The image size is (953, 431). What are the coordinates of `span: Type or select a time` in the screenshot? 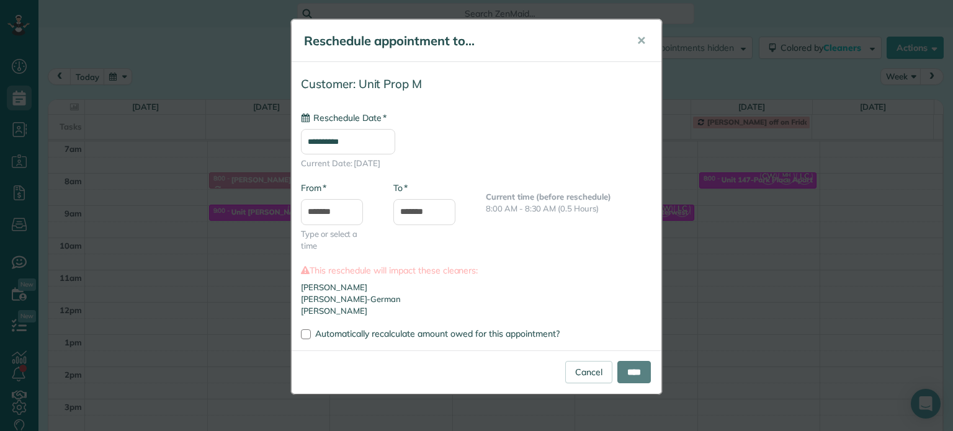 It's located at (338, 240).